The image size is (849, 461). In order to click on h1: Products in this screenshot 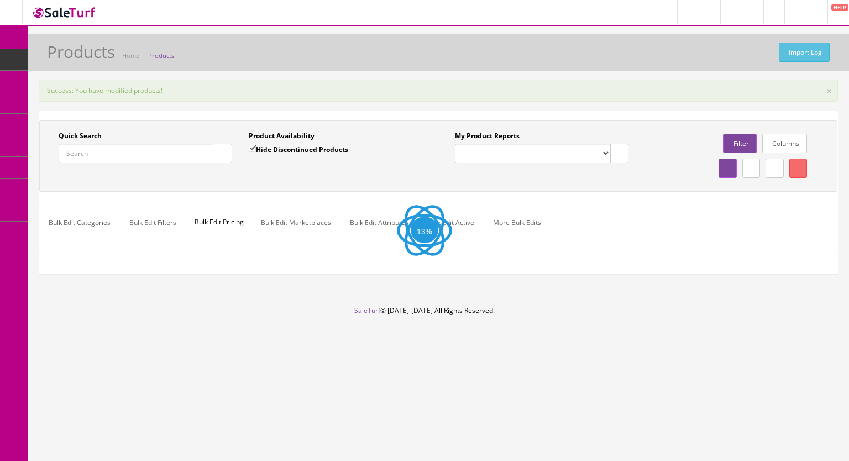, I will do `click(81, 51)`.